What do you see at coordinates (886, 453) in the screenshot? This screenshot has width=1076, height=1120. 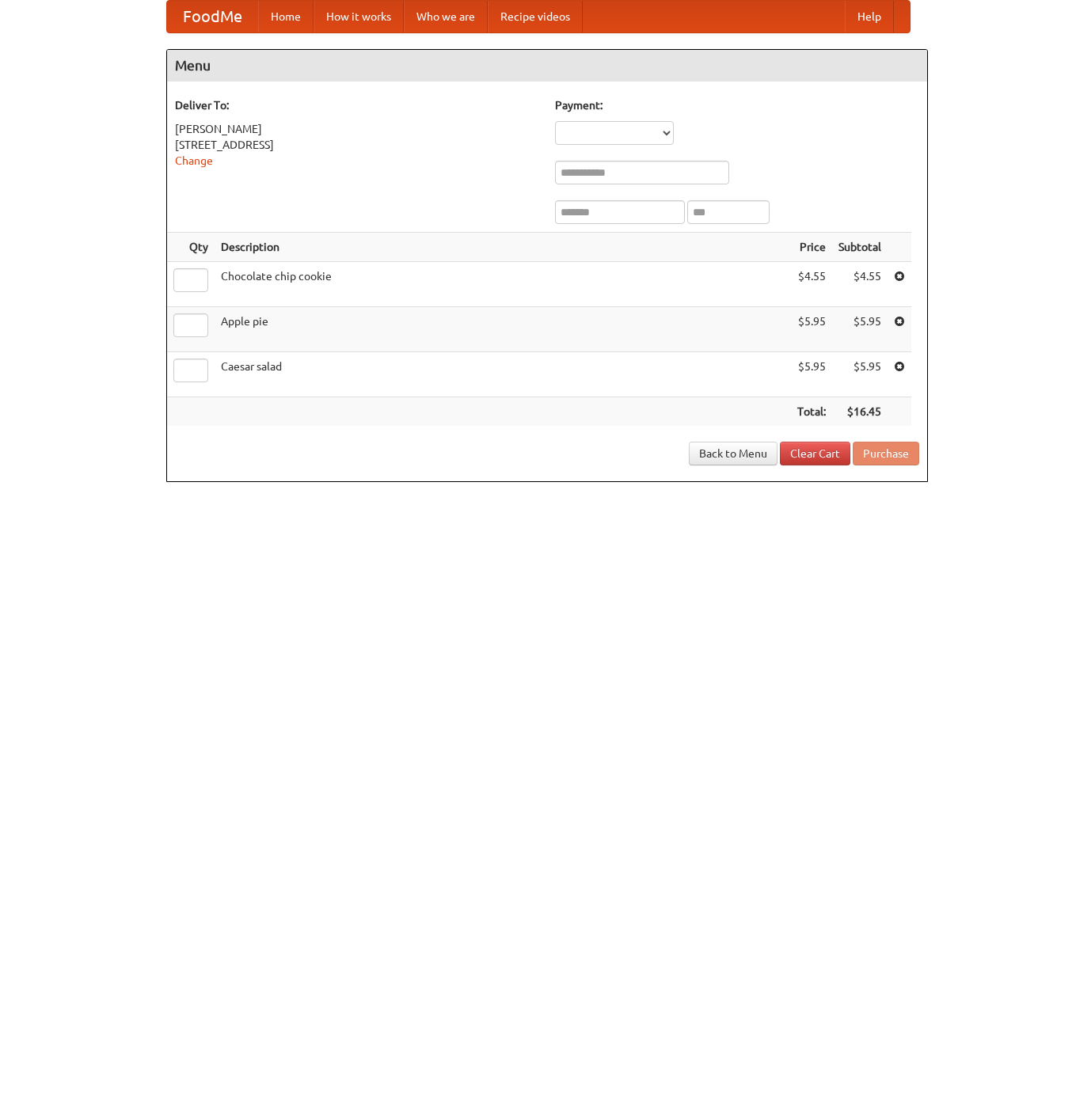 I see `button: Purchase` at bounding box center [886, 453].